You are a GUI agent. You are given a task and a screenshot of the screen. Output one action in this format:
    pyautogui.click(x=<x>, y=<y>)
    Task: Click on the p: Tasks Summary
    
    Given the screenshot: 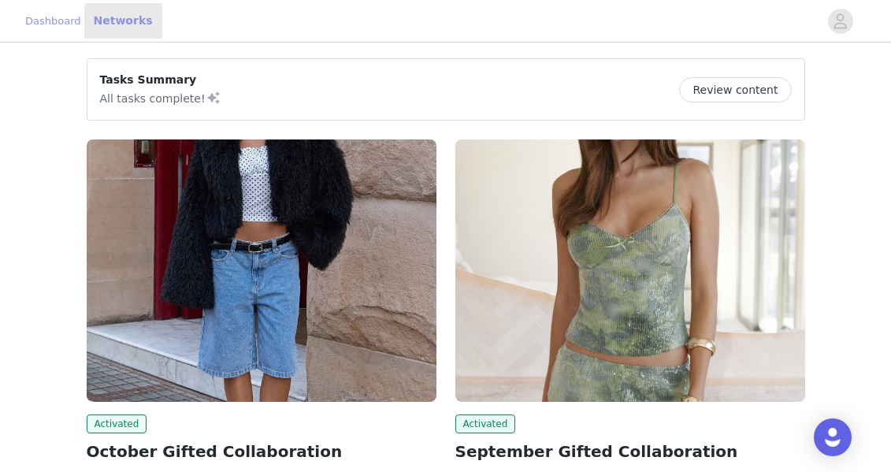 What is the action you would take?
    pyautogui.click(x=161, y=80)
    